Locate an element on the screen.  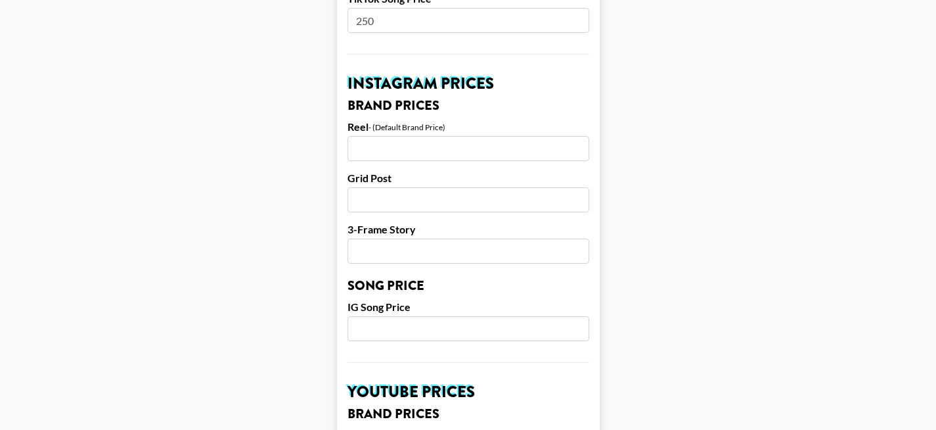
h2: YouTube Prices is located at coordinates (468, 391).